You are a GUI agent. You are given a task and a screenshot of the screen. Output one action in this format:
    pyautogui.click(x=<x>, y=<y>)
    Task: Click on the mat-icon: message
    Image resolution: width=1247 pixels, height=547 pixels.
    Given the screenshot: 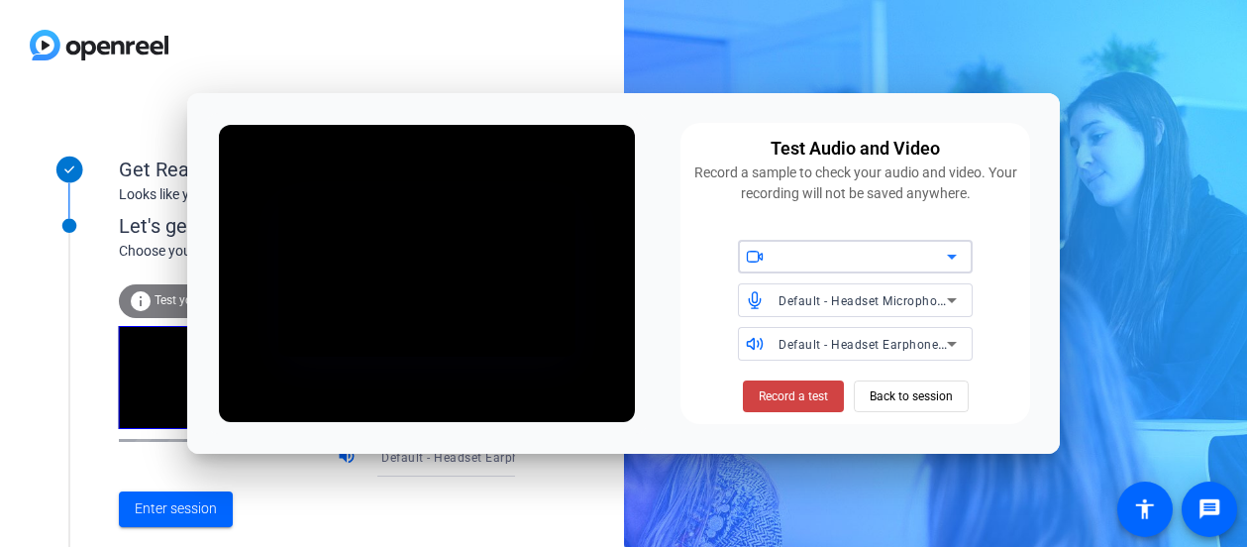 What is the action you would take?
    pyautogui.click(x=1209, y=509)
    